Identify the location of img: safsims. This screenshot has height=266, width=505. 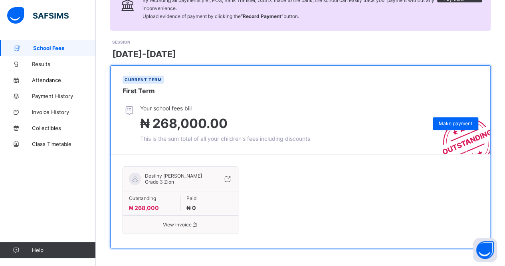
(38, 16).